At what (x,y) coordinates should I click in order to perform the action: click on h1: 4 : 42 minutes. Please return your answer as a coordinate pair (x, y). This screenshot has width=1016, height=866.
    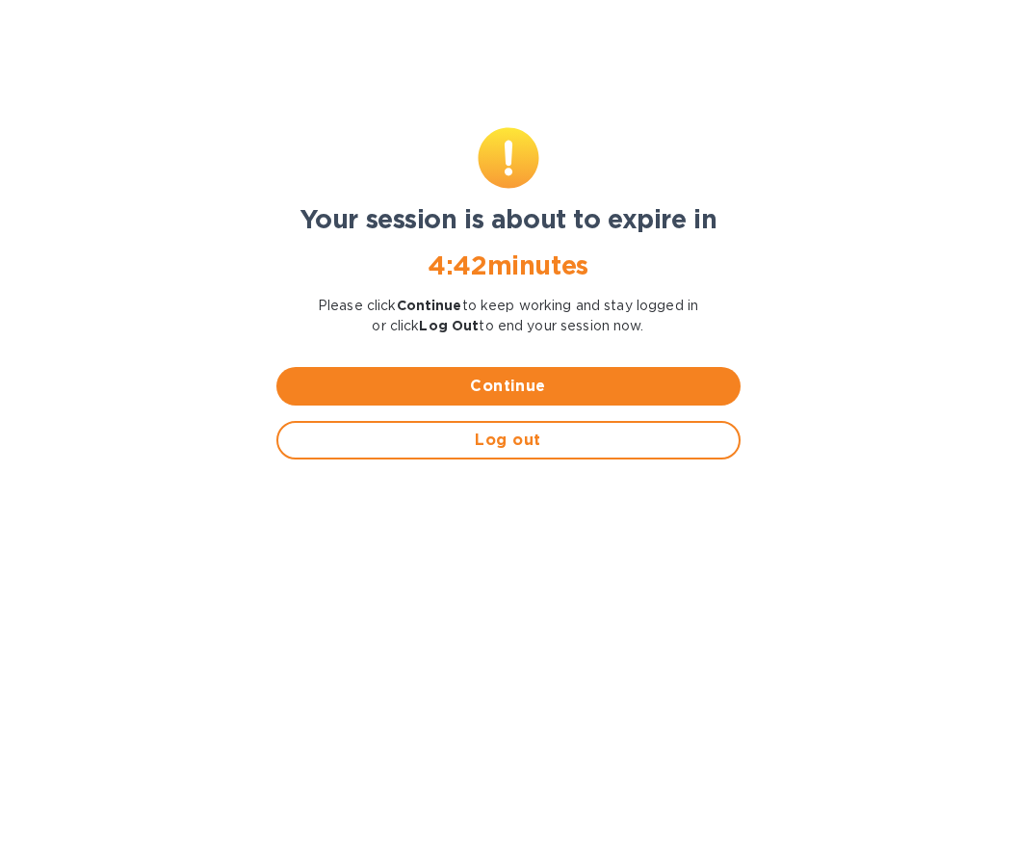
    Looking at the image, I should click on (509, 266).